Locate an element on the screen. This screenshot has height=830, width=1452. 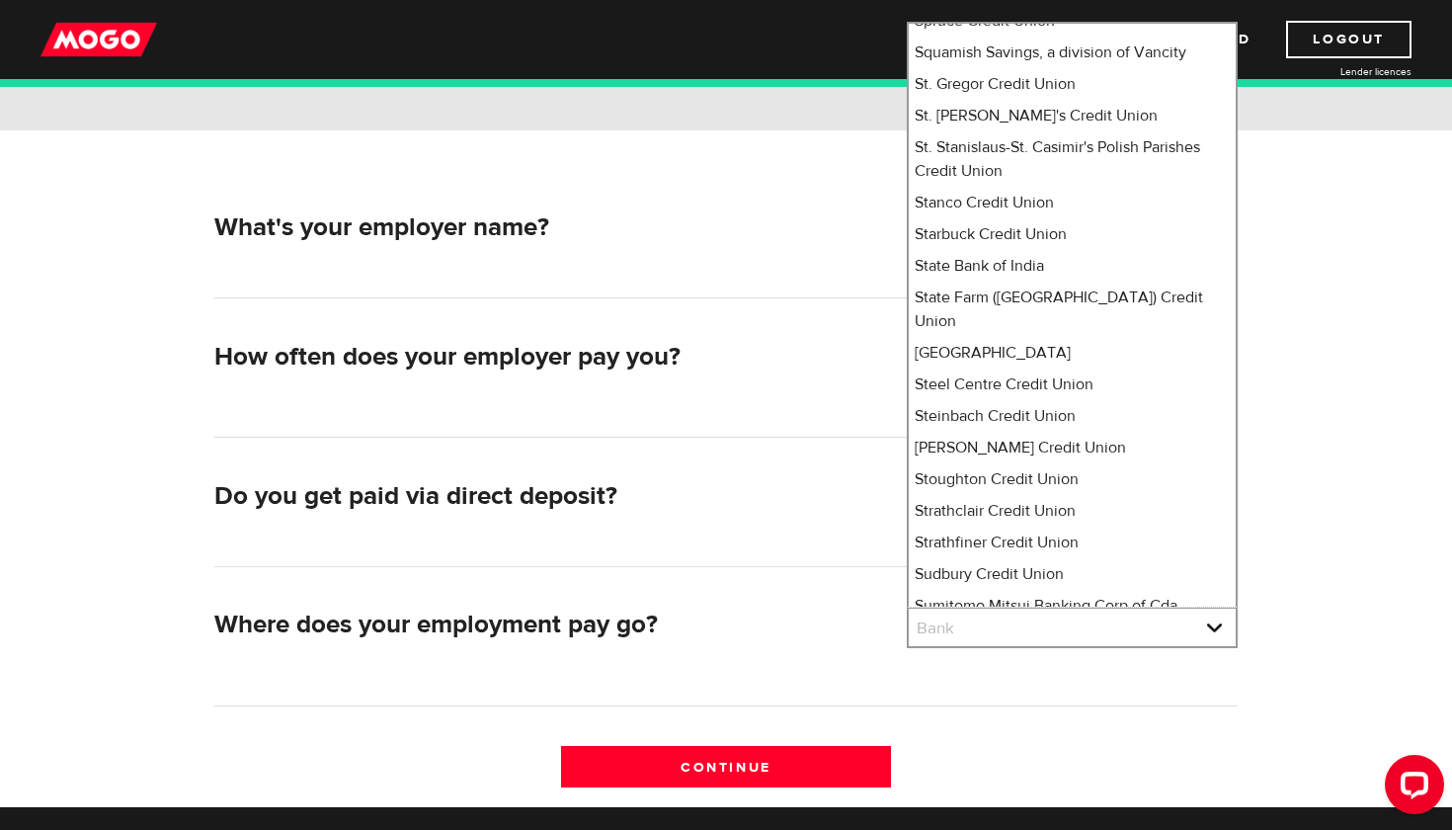
li: Strathfiner Credit Union is located at coordinates (1072, 542).